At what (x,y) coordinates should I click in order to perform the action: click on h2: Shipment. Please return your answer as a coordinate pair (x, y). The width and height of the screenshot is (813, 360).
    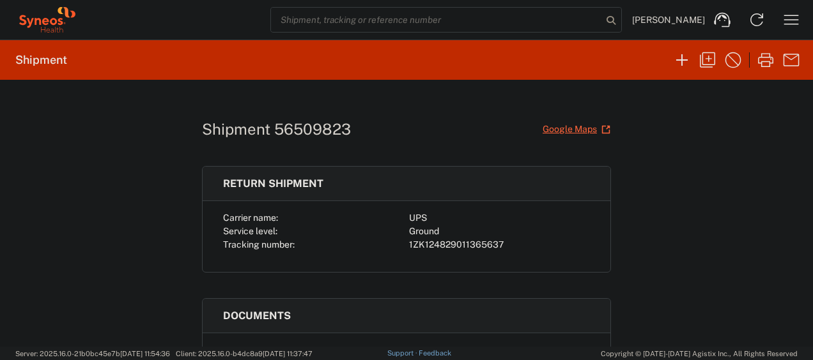
    Looking at the image, I should click on (41, 60).